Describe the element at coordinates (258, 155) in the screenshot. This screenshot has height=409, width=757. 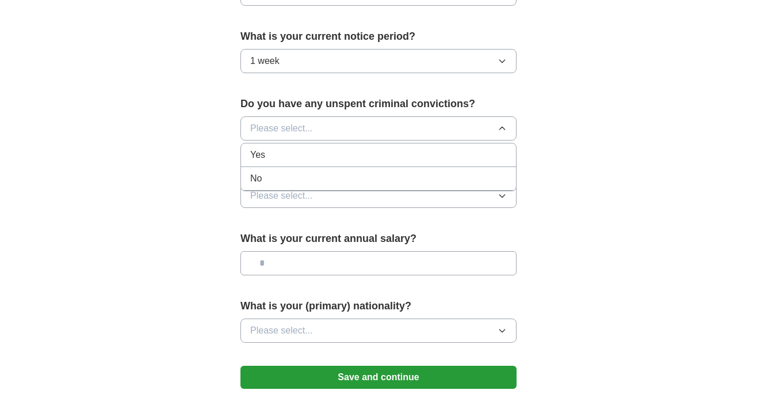
I see `span: Yes` at that location.